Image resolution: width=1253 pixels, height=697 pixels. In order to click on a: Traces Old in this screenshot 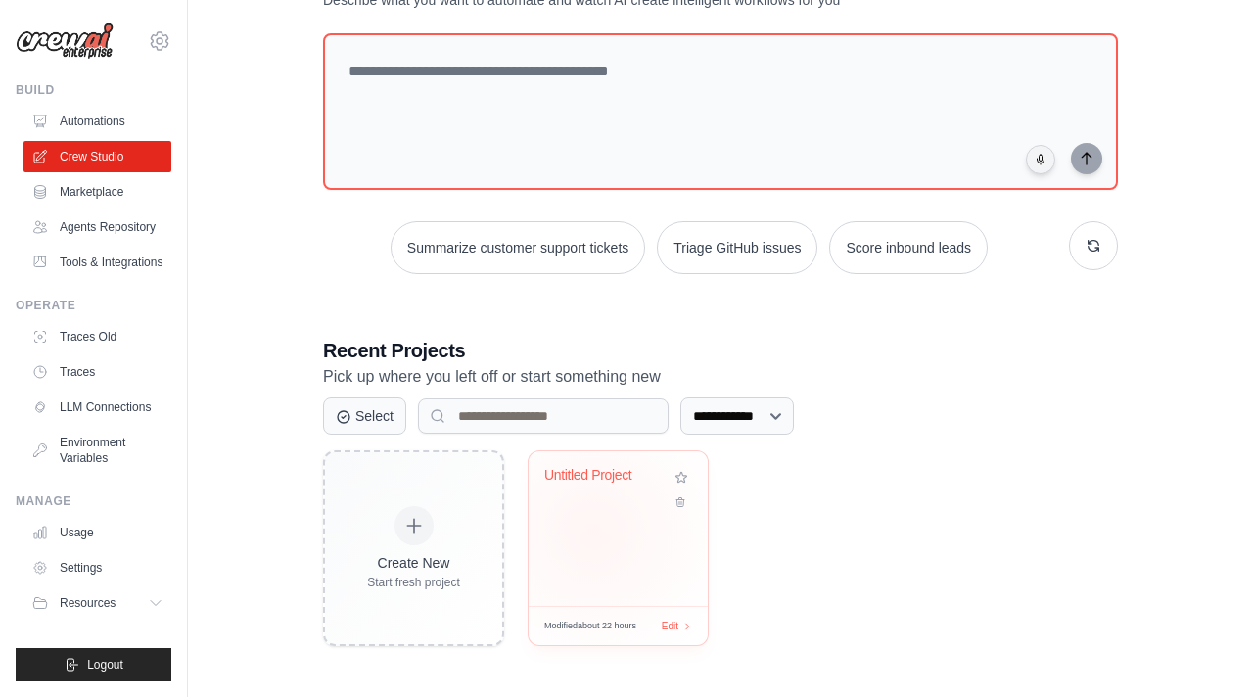, I will do `click(97, 337)`.